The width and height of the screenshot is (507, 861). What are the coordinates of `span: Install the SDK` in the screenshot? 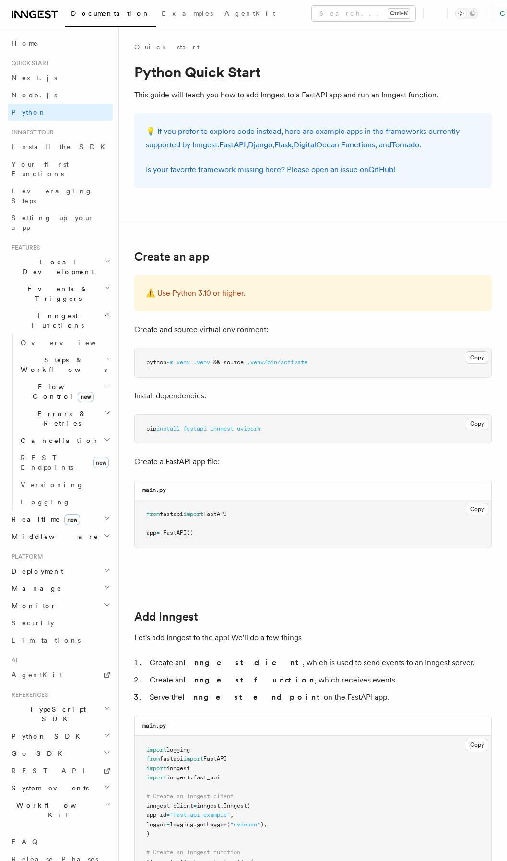 It's located at (61, 147).